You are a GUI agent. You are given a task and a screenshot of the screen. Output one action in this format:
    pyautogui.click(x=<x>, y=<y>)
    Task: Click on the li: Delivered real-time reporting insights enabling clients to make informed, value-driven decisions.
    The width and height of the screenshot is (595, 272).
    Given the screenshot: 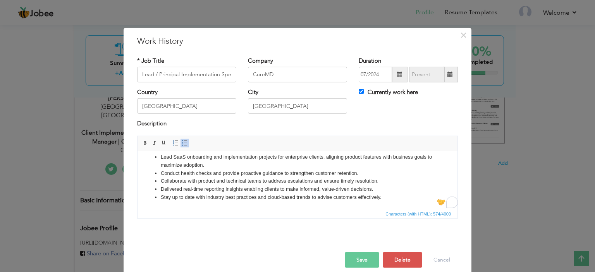 What is the action you would take?
    pyautogui.click(x=160, y=38)
    